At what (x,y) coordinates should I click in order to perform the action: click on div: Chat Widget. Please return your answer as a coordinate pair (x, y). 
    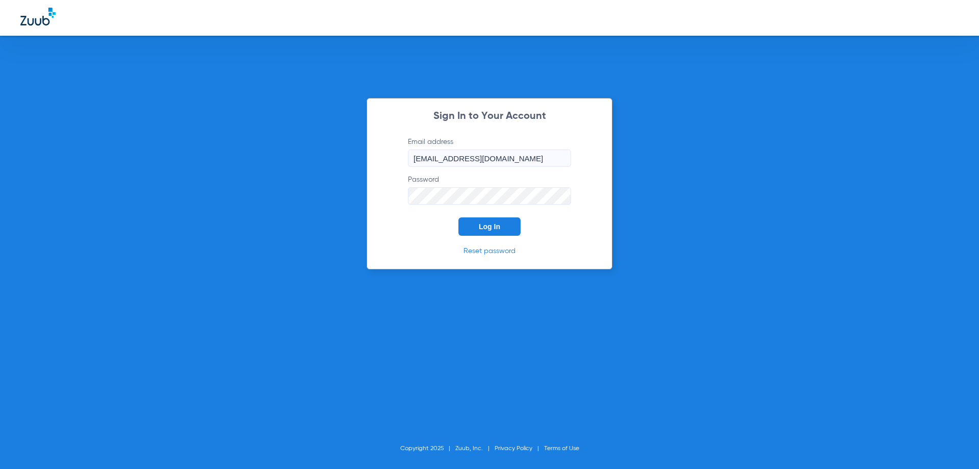
    Looking at the image, I should click on (954, 444).